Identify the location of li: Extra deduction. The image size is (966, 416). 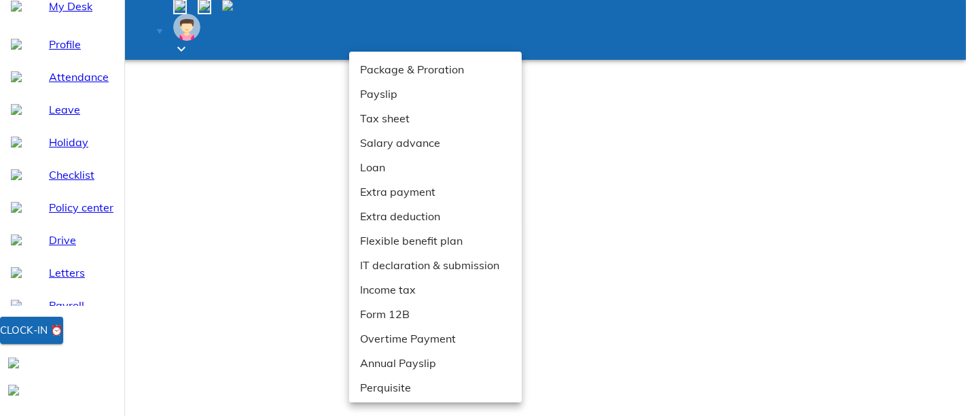
(441, 216).